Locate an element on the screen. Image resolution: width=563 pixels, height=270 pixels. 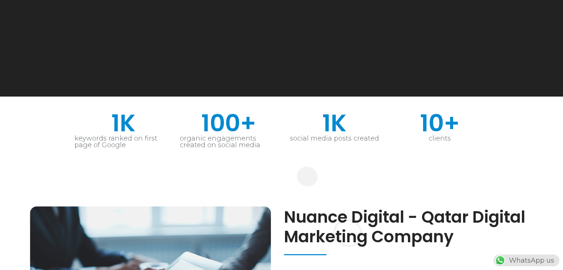
div: clients is located at coordinates (439, 138).